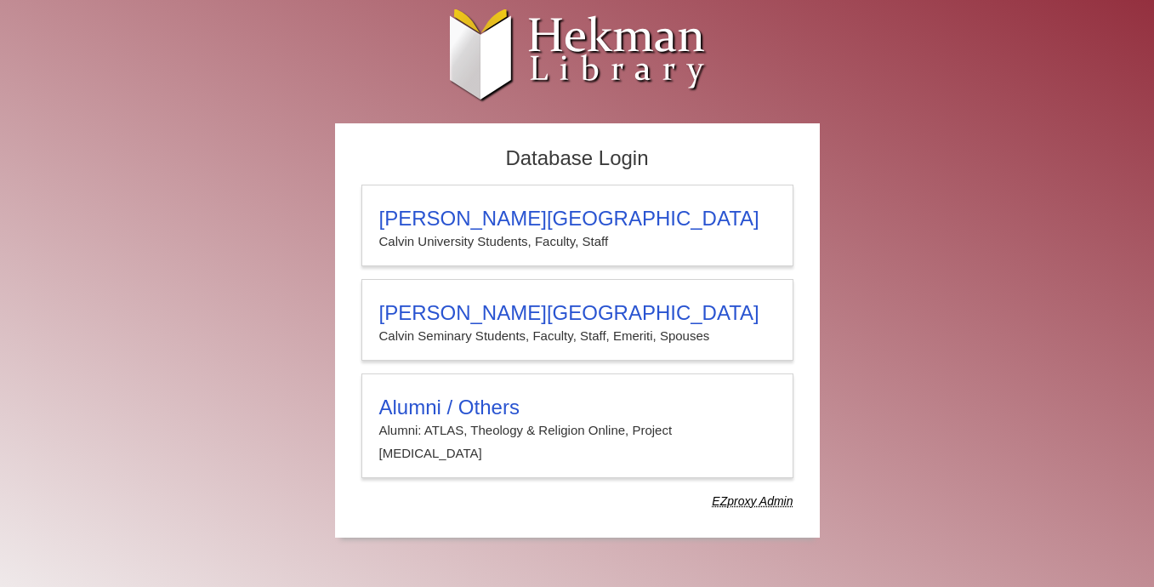 This screenshot has height=587, width=1154. What do you see at coordinates (577, 407) in the screenshot?
I see `h3: Alumni / Others` at bounding box center [577, 407].